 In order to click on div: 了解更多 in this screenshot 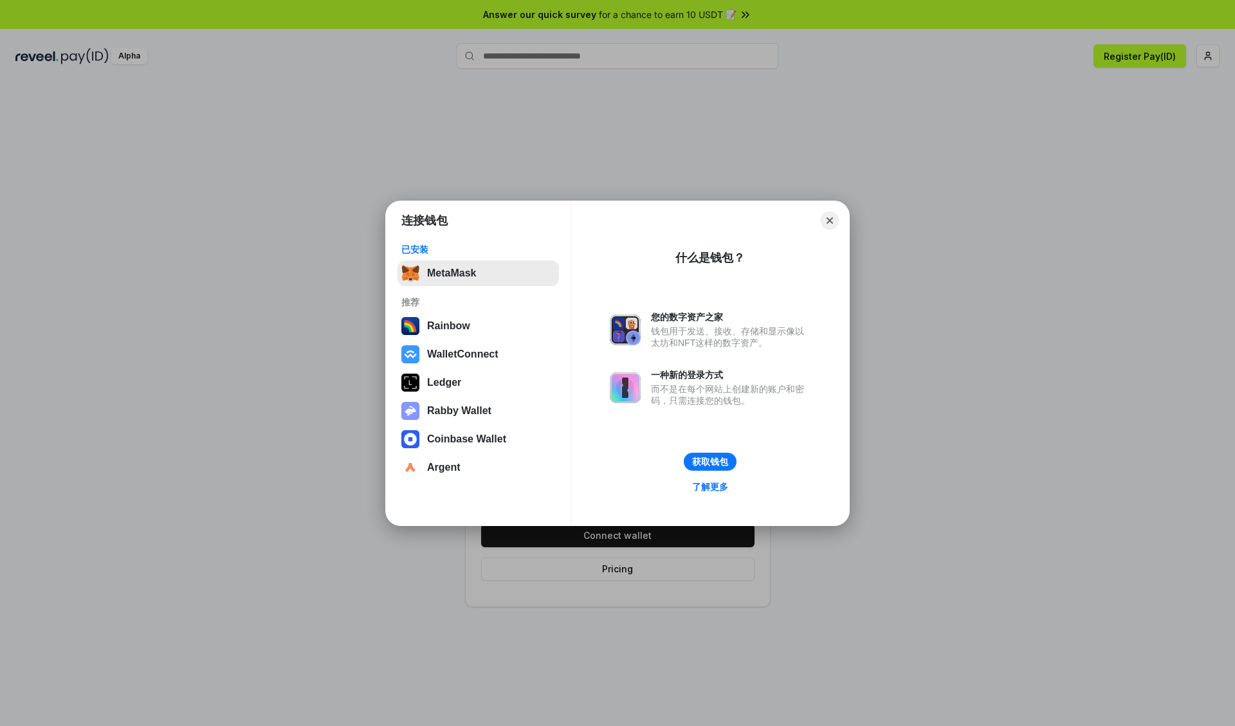, I will do `click(710, 487)`.